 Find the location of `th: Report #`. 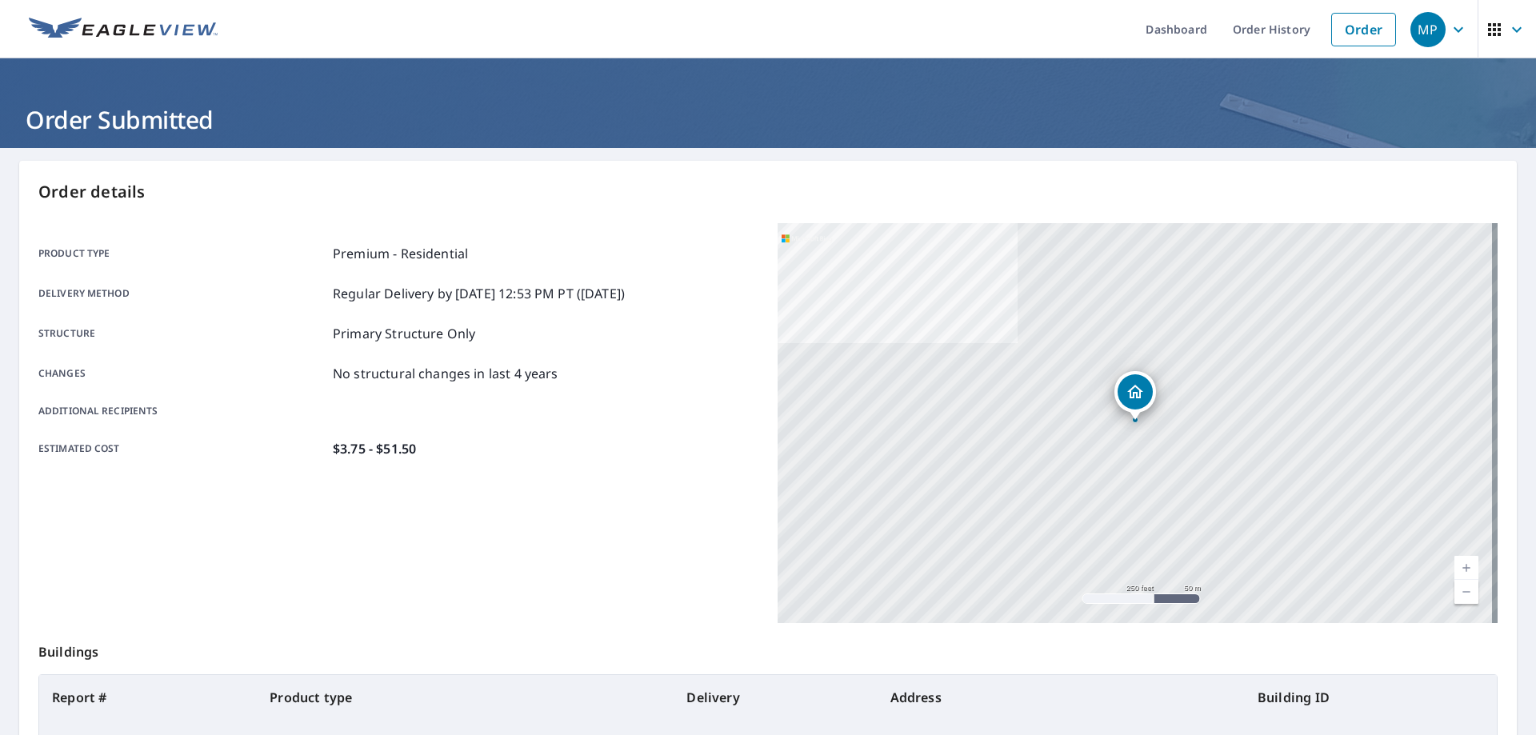

th: Report # is located at coordinates (148, 698).